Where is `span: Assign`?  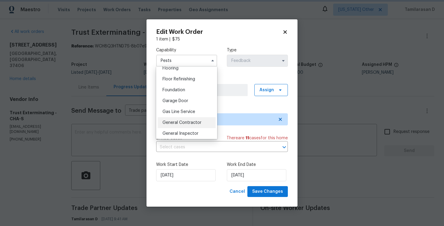 span: Assign is located at coordinates (267, 90).